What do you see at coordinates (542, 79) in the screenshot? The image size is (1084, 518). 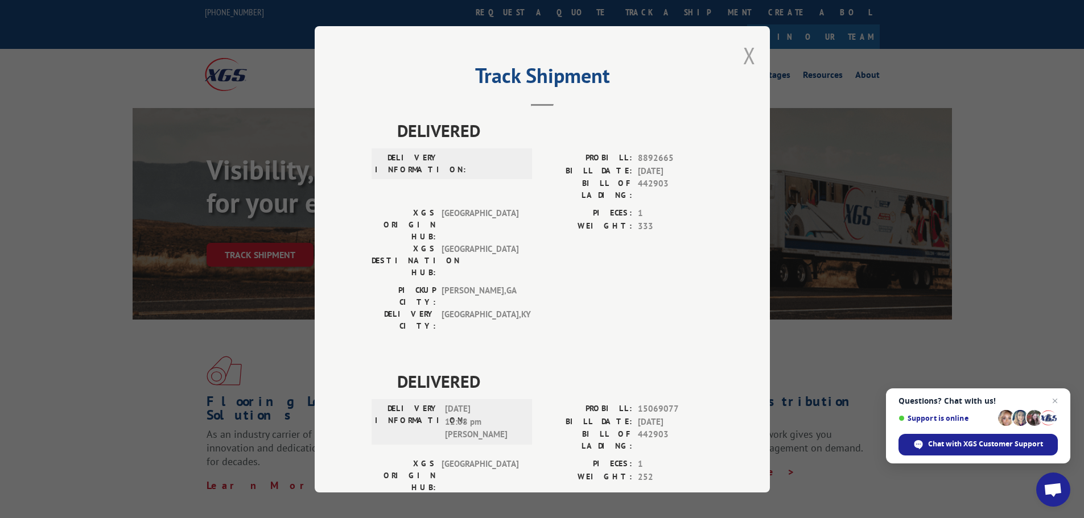 I see `h2: Track Shipment` at bounding box center [542, 79].